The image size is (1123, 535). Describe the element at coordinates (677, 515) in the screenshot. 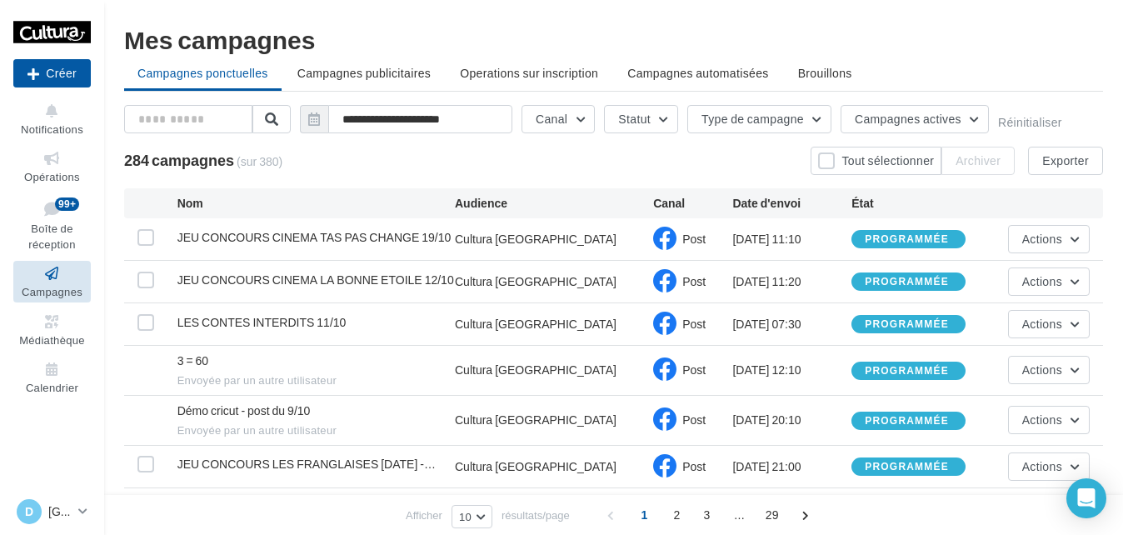

I see `span: 2` at that location.